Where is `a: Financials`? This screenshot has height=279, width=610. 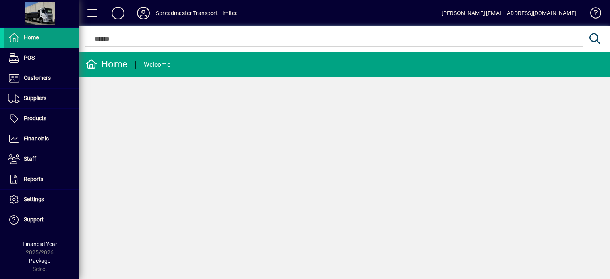 a: Financials is located at coordinates (42, 139).